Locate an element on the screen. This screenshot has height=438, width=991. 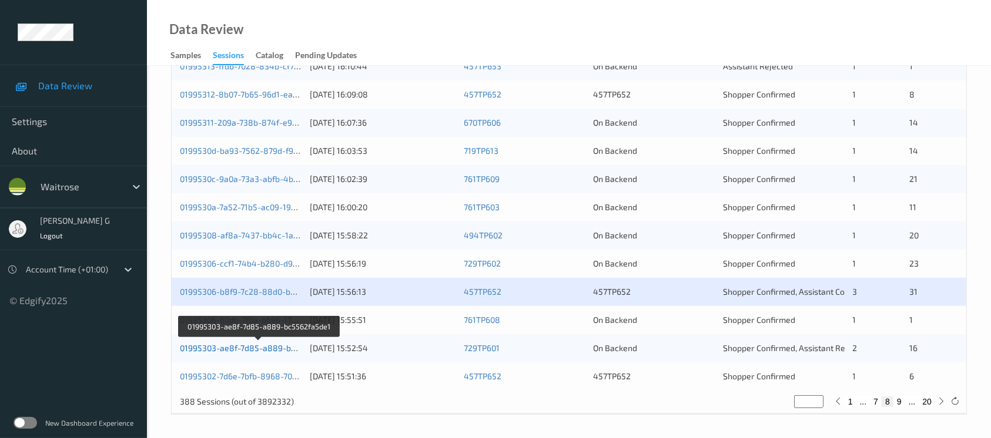
a: 761TP608 is located at coordinates (482, 320).